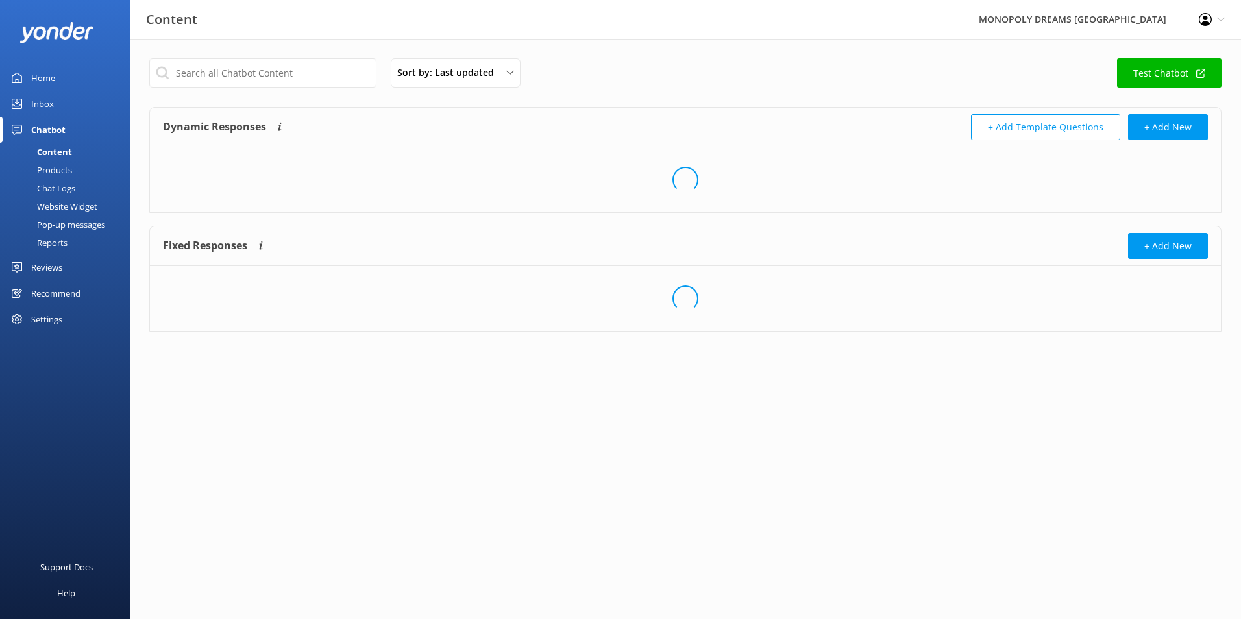 The width and height of the screenshot is (1241, 619). I want to click on div: Chatbot, so click(48, 130).